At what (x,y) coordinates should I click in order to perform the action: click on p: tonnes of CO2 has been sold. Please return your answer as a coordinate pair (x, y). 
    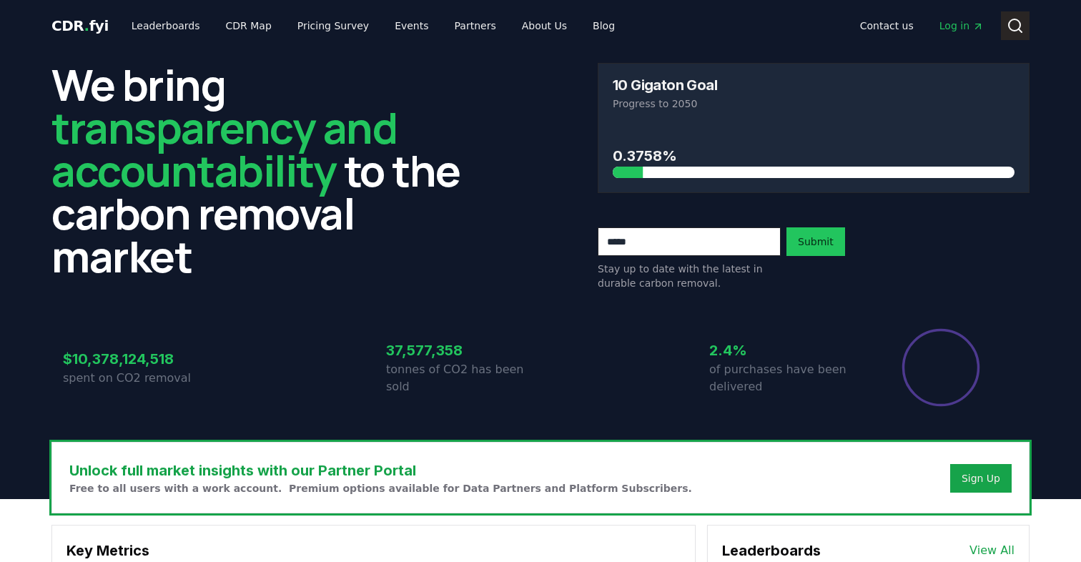
    Looking at the image, I should click on (463, 378).